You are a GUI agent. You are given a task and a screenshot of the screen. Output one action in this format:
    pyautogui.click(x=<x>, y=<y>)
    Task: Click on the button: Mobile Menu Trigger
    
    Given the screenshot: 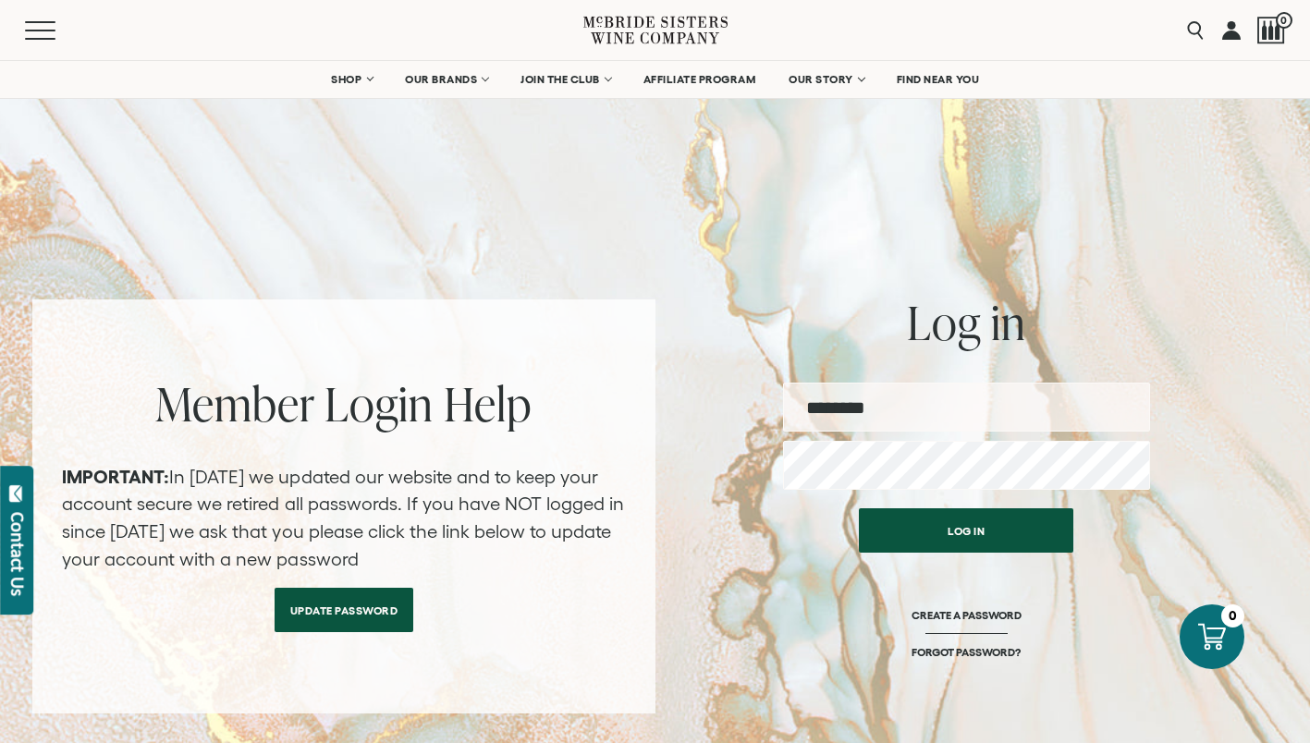 What is the action you would take?
    pyautogui.click(x=58, y=31)
    